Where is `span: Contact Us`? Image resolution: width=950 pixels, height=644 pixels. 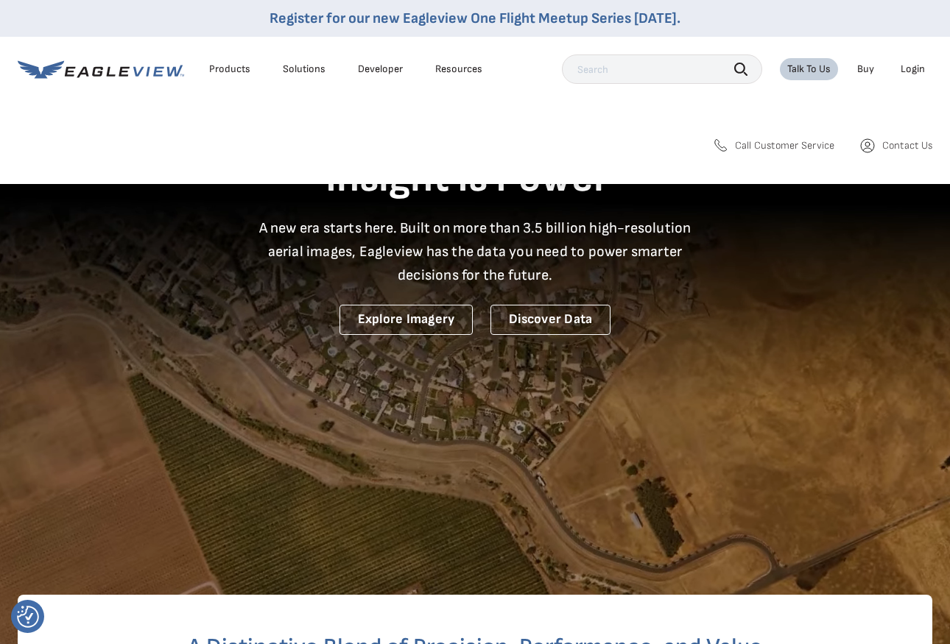
span: Contact Us is located at coordinates (907, 146).